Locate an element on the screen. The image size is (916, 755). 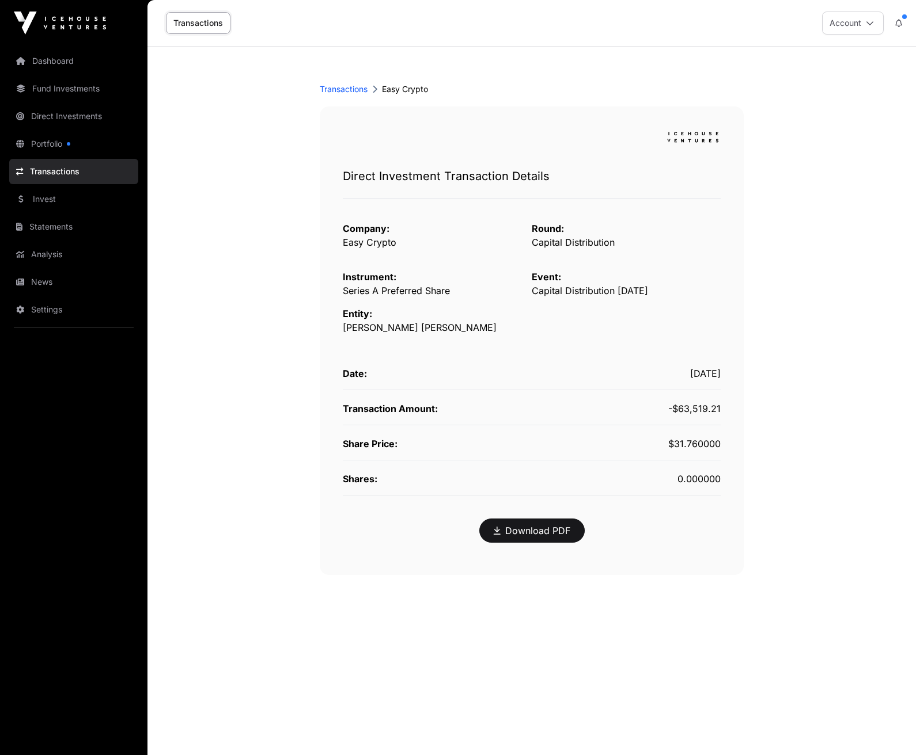
div: Easy Crypto is located at coordinates (531, 89).